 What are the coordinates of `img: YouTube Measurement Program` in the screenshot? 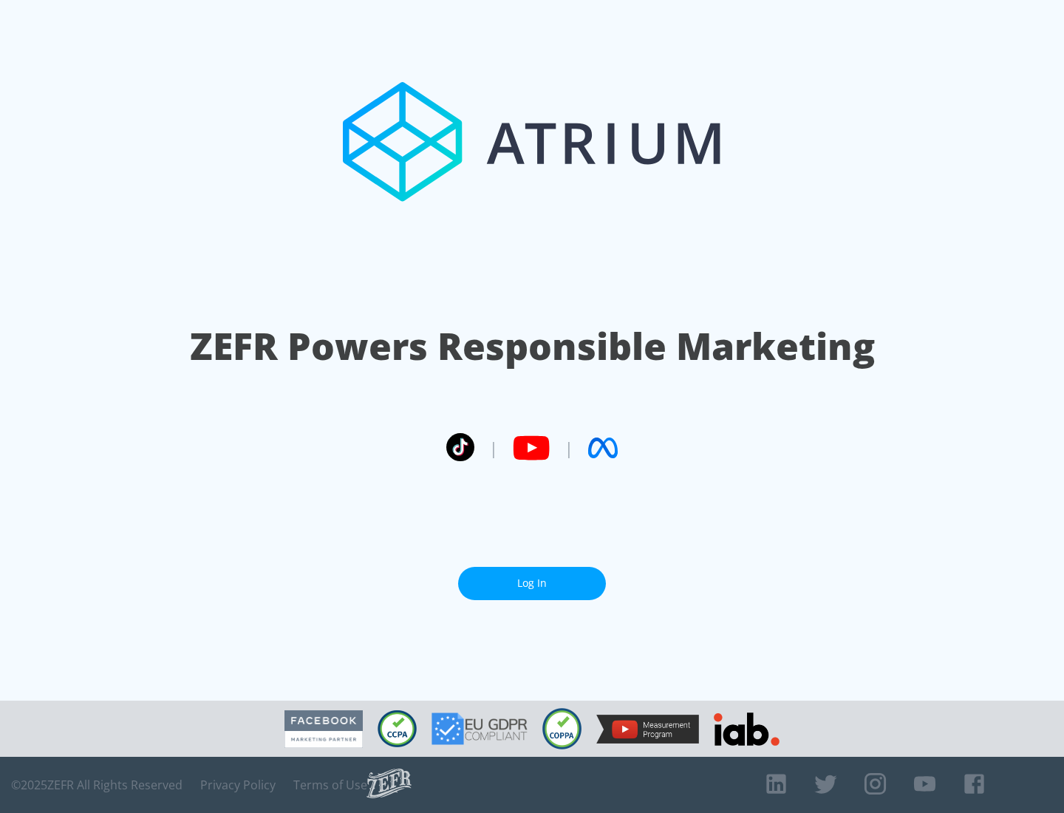 It's located at (647, 729).